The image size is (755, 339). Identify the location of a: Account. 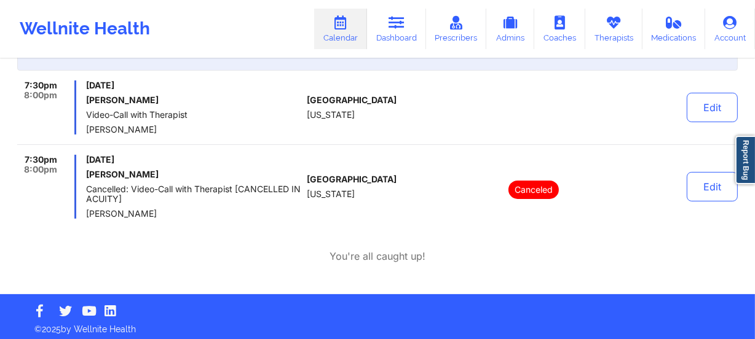
(730, 29).